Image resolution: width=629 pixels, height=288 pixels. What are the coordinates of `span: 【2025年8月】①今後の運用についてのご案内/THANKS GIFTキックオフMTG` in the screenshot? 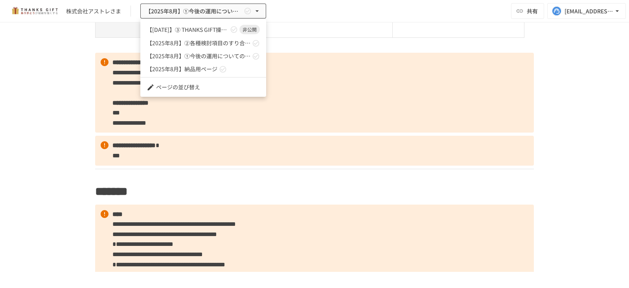 It's located at (198, 56).